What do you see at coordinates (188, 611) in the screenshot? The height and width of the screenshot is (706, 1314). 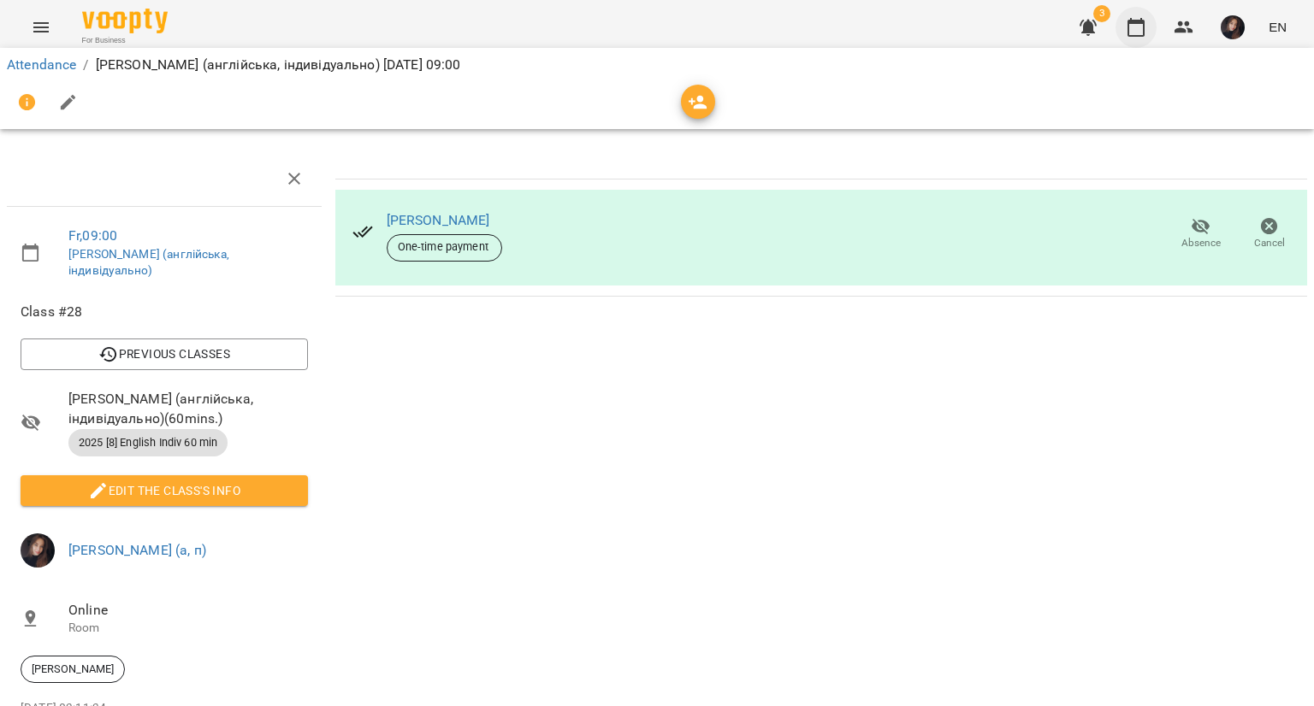 I see `span: Online` at bounding box center [188, 611].